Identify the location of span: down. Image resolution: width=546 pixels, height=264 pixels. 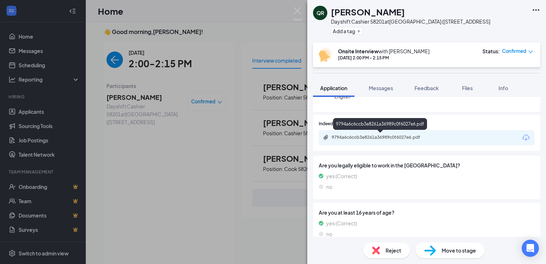
(531, 52).